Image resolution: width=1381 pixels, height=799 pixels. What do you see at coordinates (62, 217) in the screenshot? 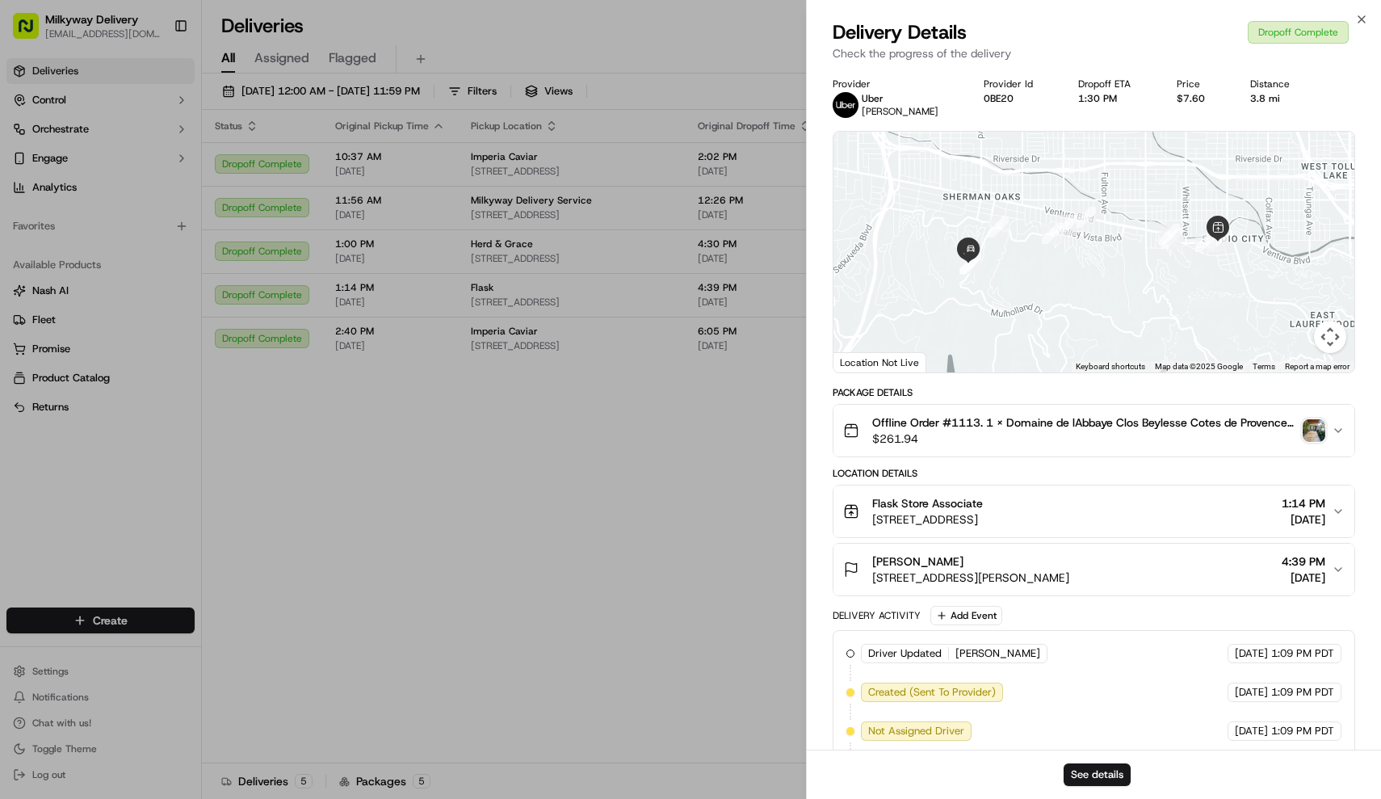
I see `div: Past conversations` at bounding box center [62, 217].